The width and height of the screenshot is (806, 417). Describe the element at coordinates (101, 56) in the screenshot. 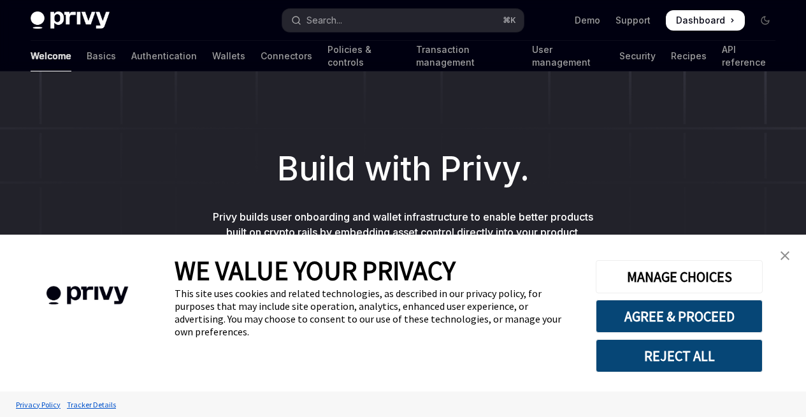

I see `a: Basics` at that location.